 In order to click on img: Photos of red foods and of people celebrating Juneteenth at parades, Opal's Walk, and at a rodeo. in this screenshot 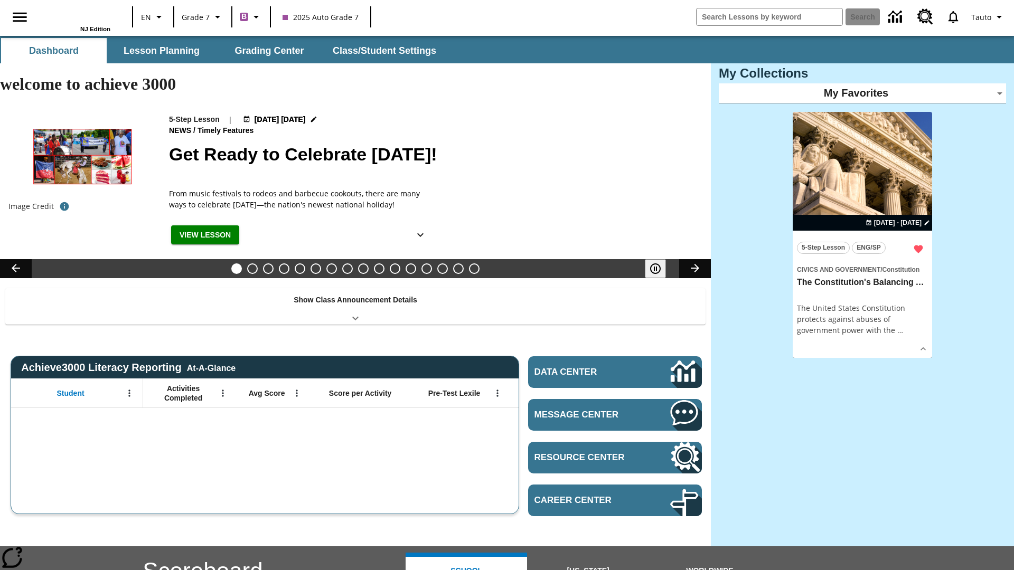, I will do `click(82, 156)`.